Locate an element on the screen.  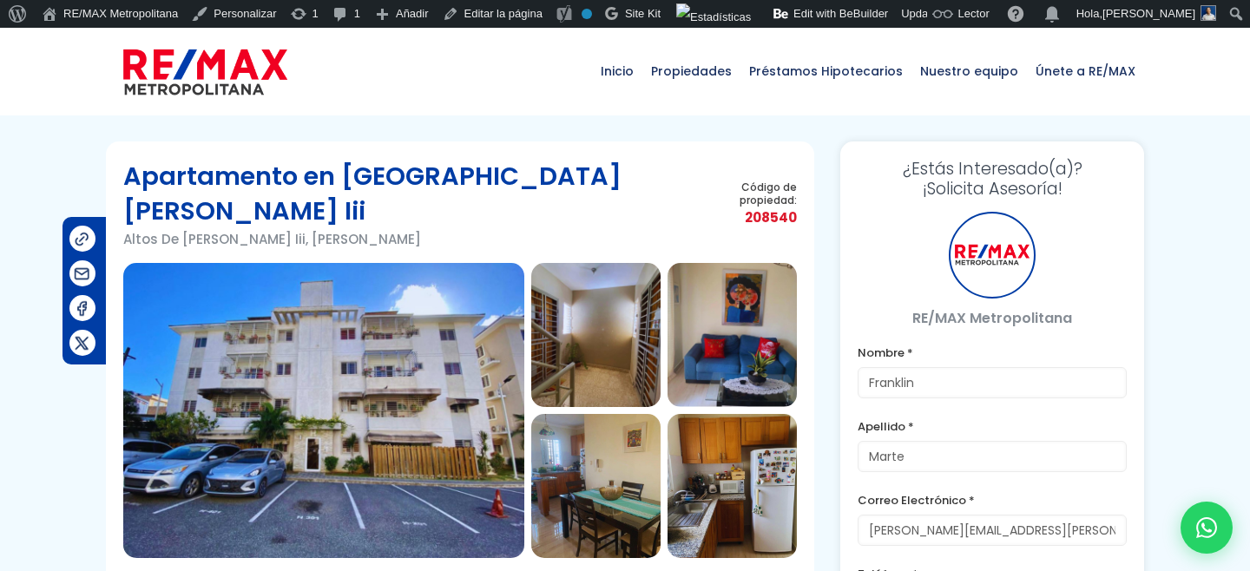
span: 208540 is located at coordinates (751, 217).